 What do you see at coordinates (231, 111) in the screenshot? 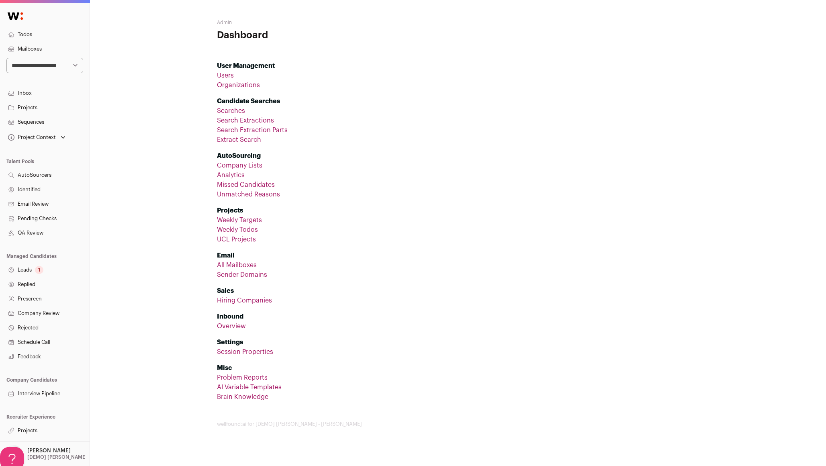
I see `a: Searches` at bounding box center [231, 111].